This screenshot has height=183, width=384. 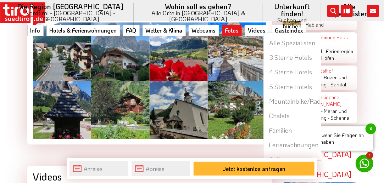 I want to click on span: Schenna, so click(x=339, y=118).